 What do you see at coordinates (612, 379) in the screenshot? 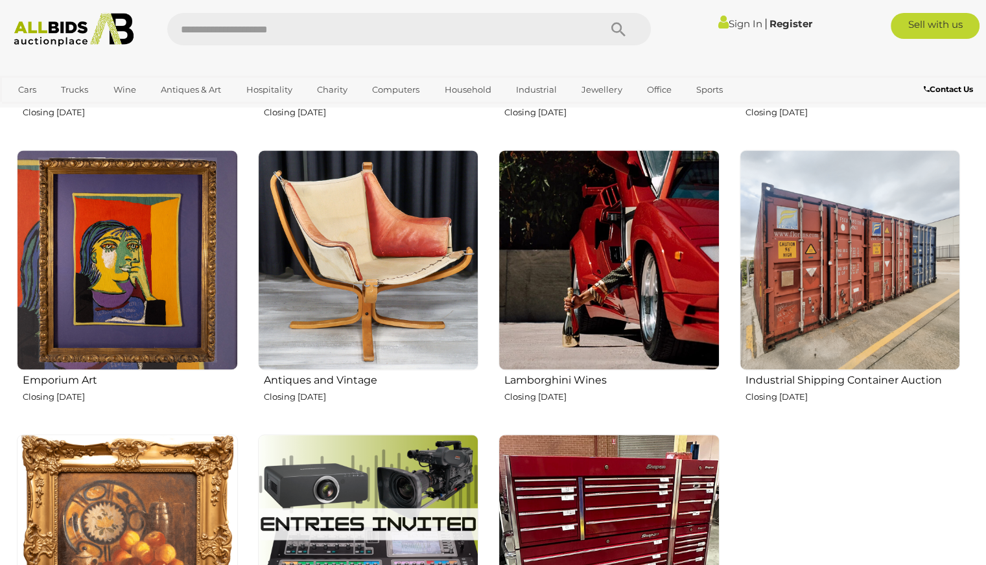
I see `h2: Lamborghini Wines` at bounding box center [612, 379].